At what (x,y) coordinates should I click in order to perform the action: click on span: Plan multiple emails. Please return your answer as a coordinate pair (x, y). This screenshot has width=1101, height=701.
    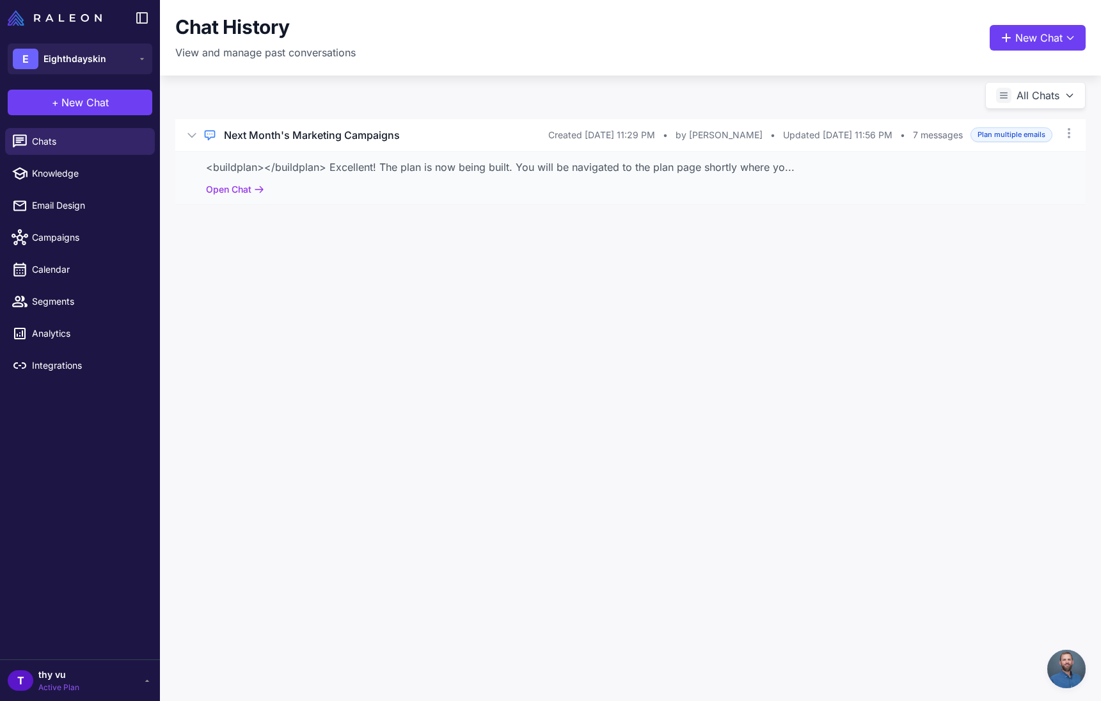
    Looking at the image, I should click on (1012, 134).